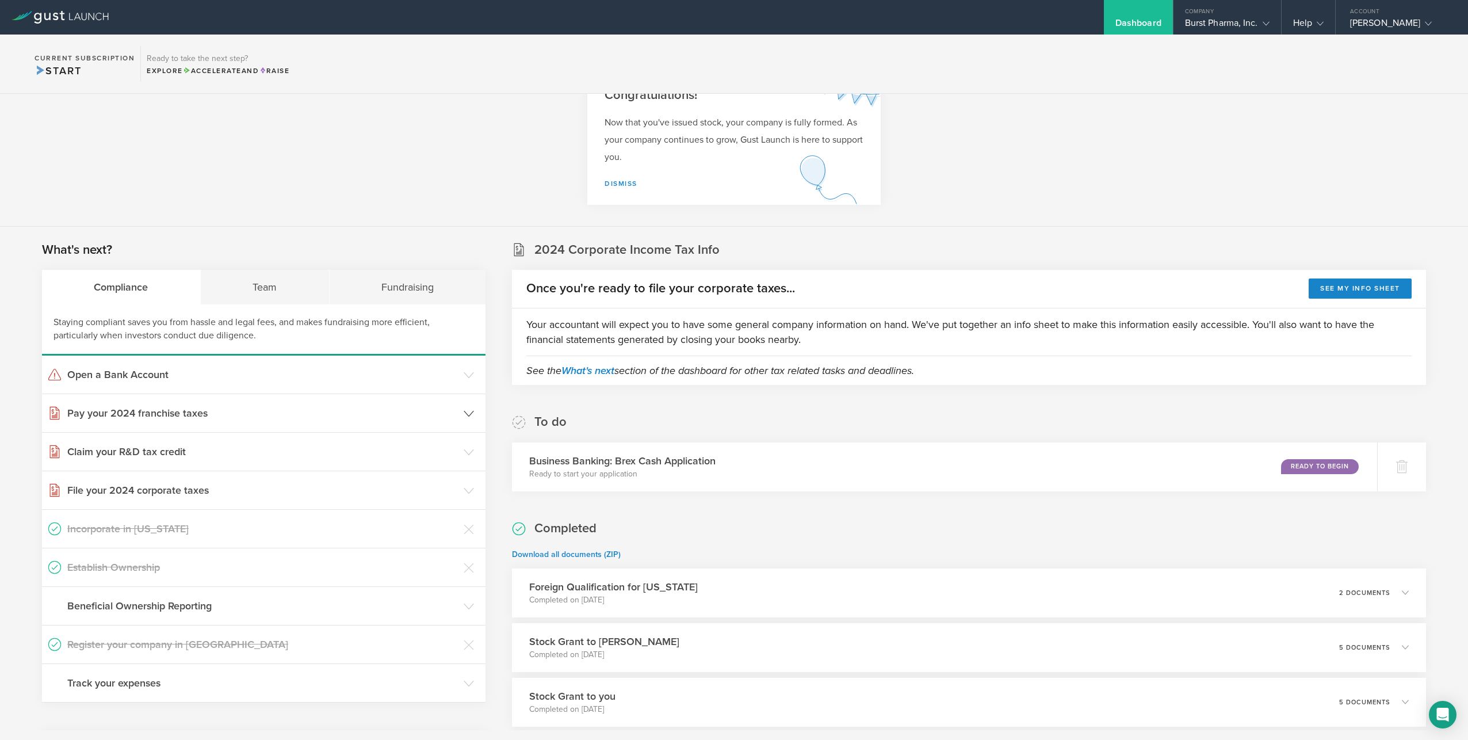  Describe the element at coordinates (627, 250) in the screenshot. I see `h2: 2024 Corporate Income Tax Info` at that location.